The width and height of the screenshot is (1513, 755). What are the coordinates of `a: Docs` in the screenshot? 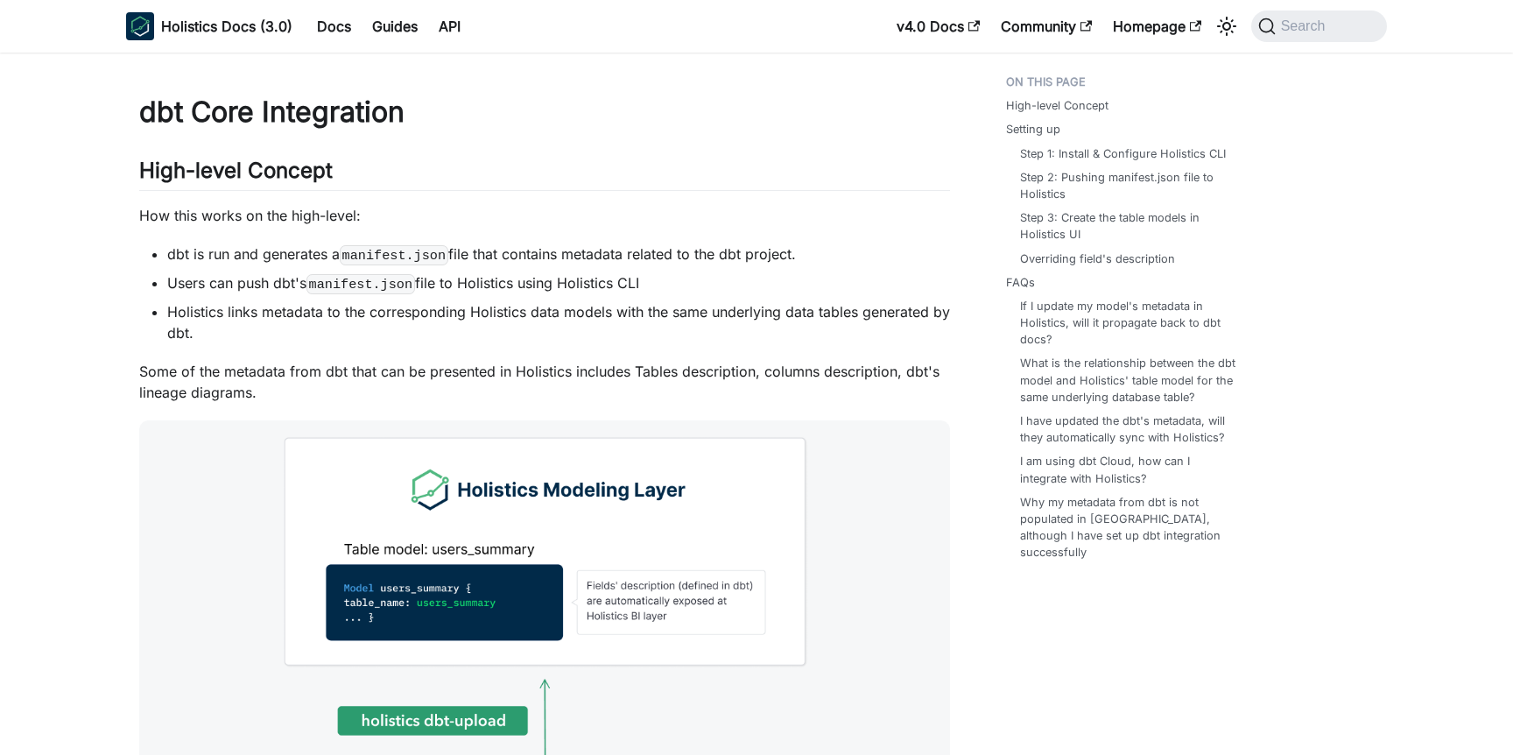 It's located at (334, 26).